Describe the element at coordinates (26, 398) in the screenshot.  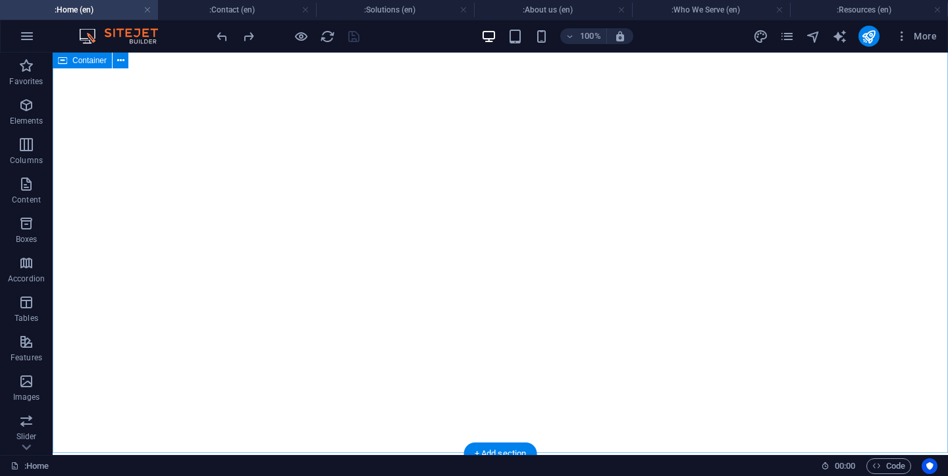
I see `p: Images` at that location.